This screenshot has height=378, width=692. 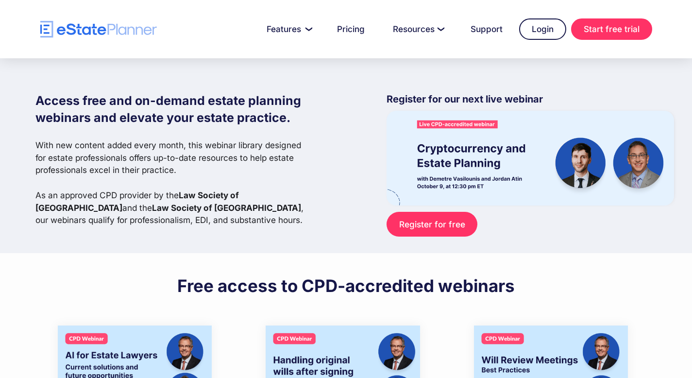 What do you see at coordinates (487, 29) in the screenshot?
I see `a: Support` at bounding box center [487, 29].